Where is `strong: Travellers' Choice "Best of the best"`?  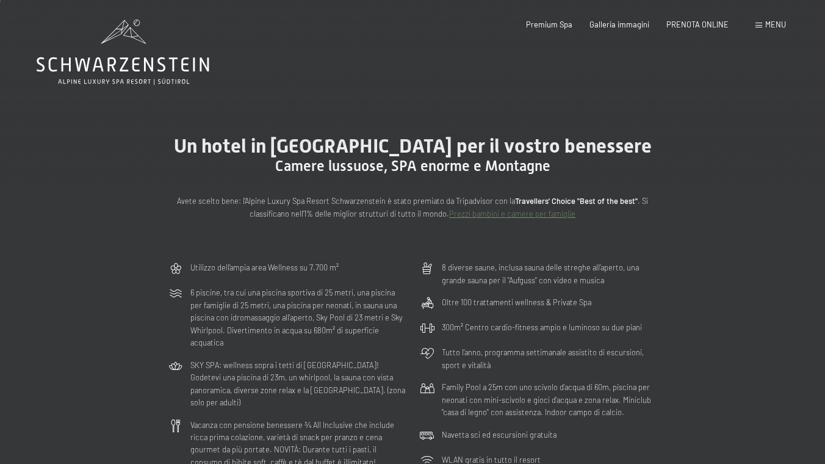 strong: Travellers' Choice "Best of the best" is located at coordinates (576, 201).